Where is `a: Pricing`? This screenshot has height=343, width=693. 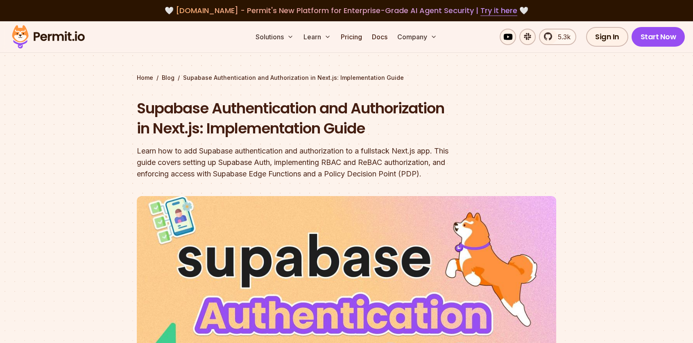
a: Pricing is located at coordinates (352, 37).